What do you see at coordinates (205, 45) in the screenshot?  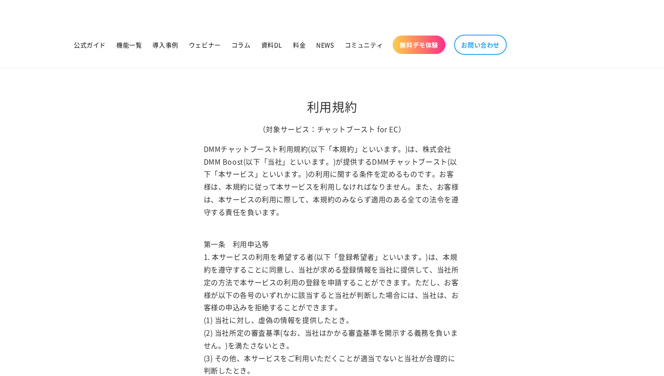 I see `a: ウェビナー` at bounding box center [205, 45].